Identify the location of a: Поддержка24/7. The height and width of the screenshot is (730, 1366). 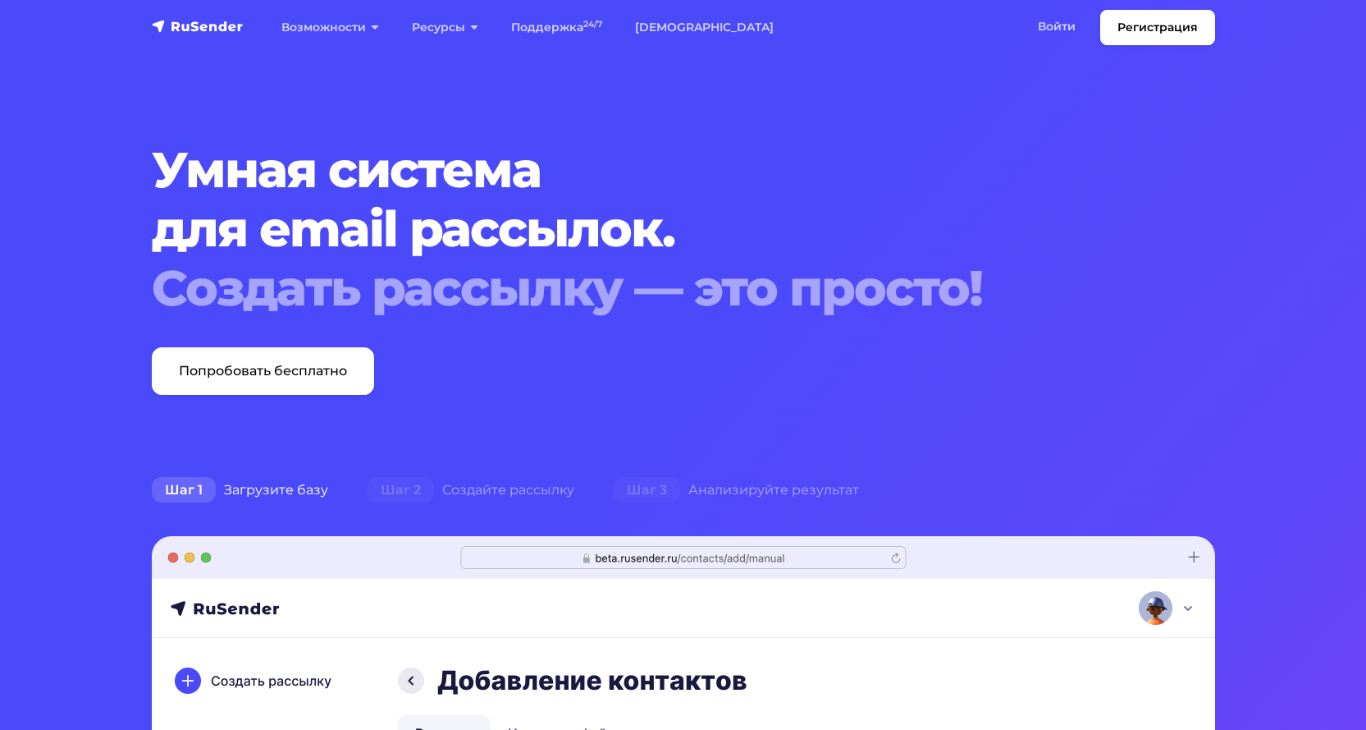
(556, 27).